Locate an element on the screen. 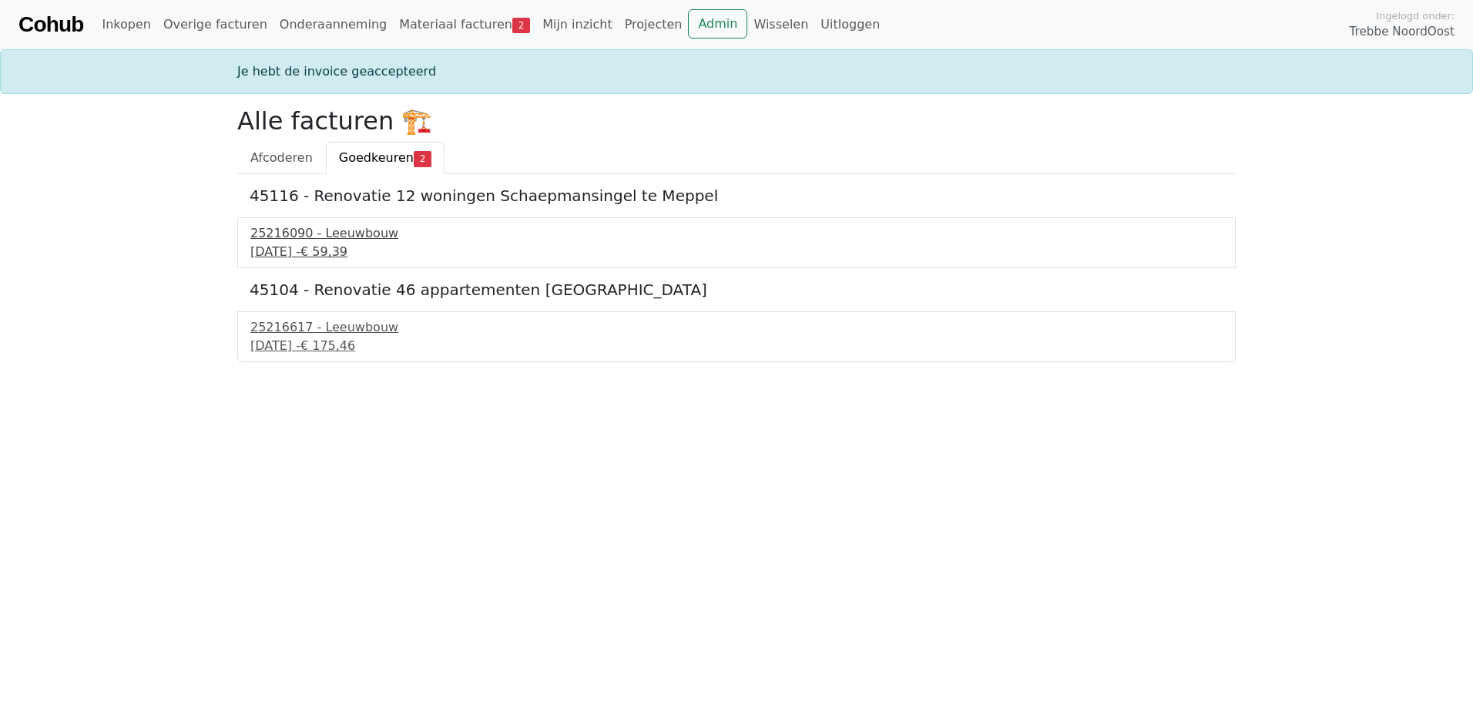 The image size is (1473, 712). div: 25216090 - Leeuwbouw is located at coordinates (736, 233).